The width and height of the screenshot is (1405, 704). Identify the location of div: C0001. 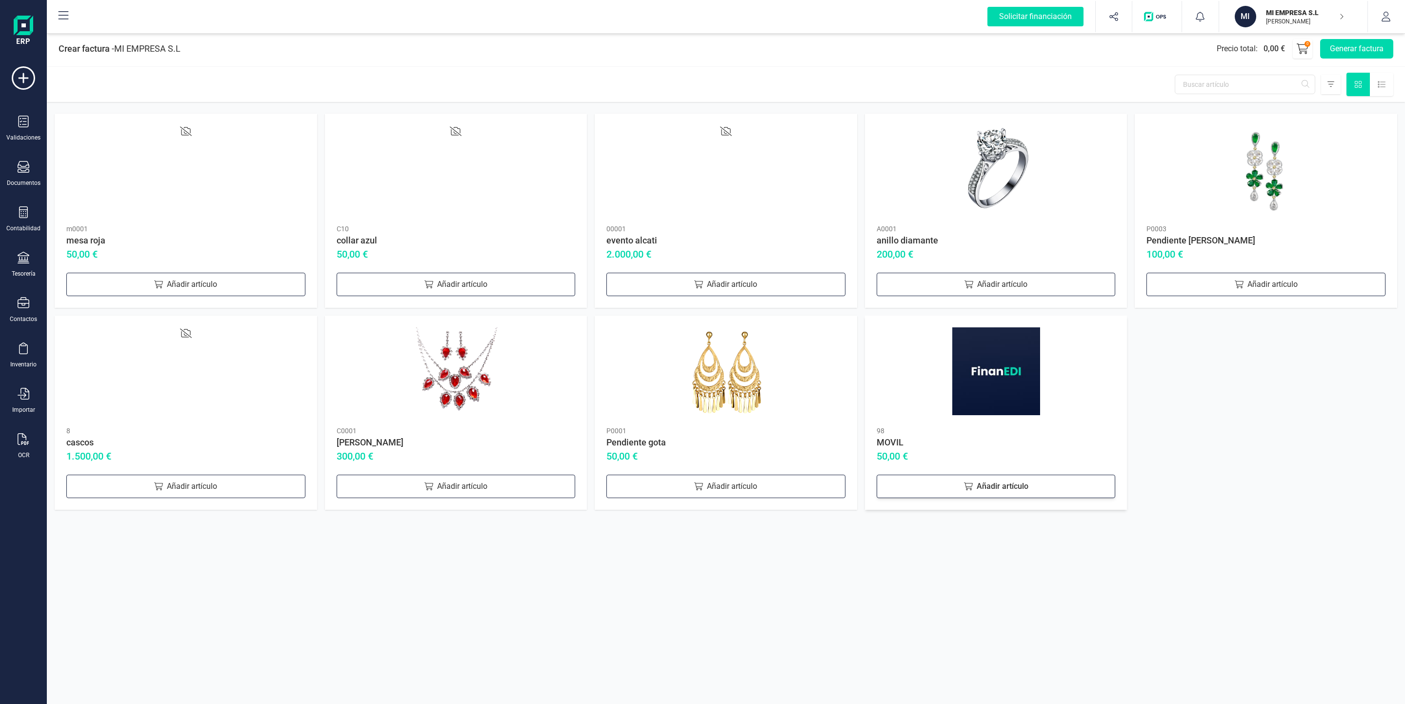
(456, 431).